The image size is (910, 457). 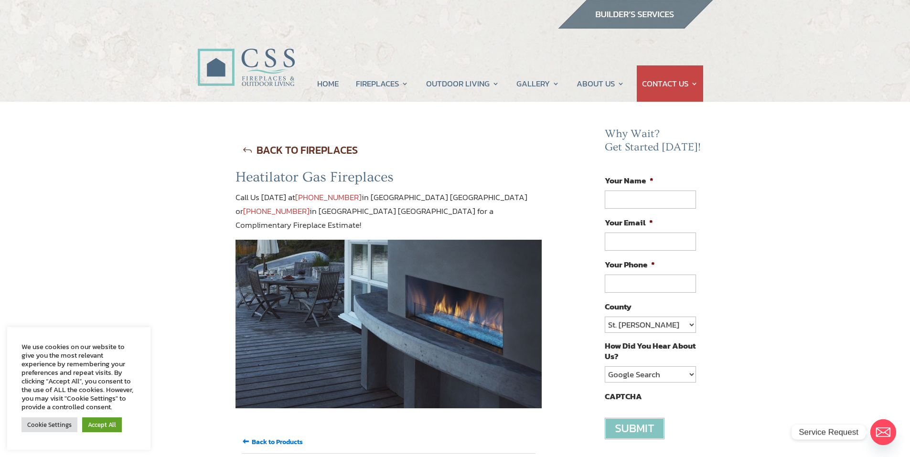 What do you see at coordinates (601, 84) in the screenshot?
I see `a: ABOUT US` at bounding box center [601, 84].